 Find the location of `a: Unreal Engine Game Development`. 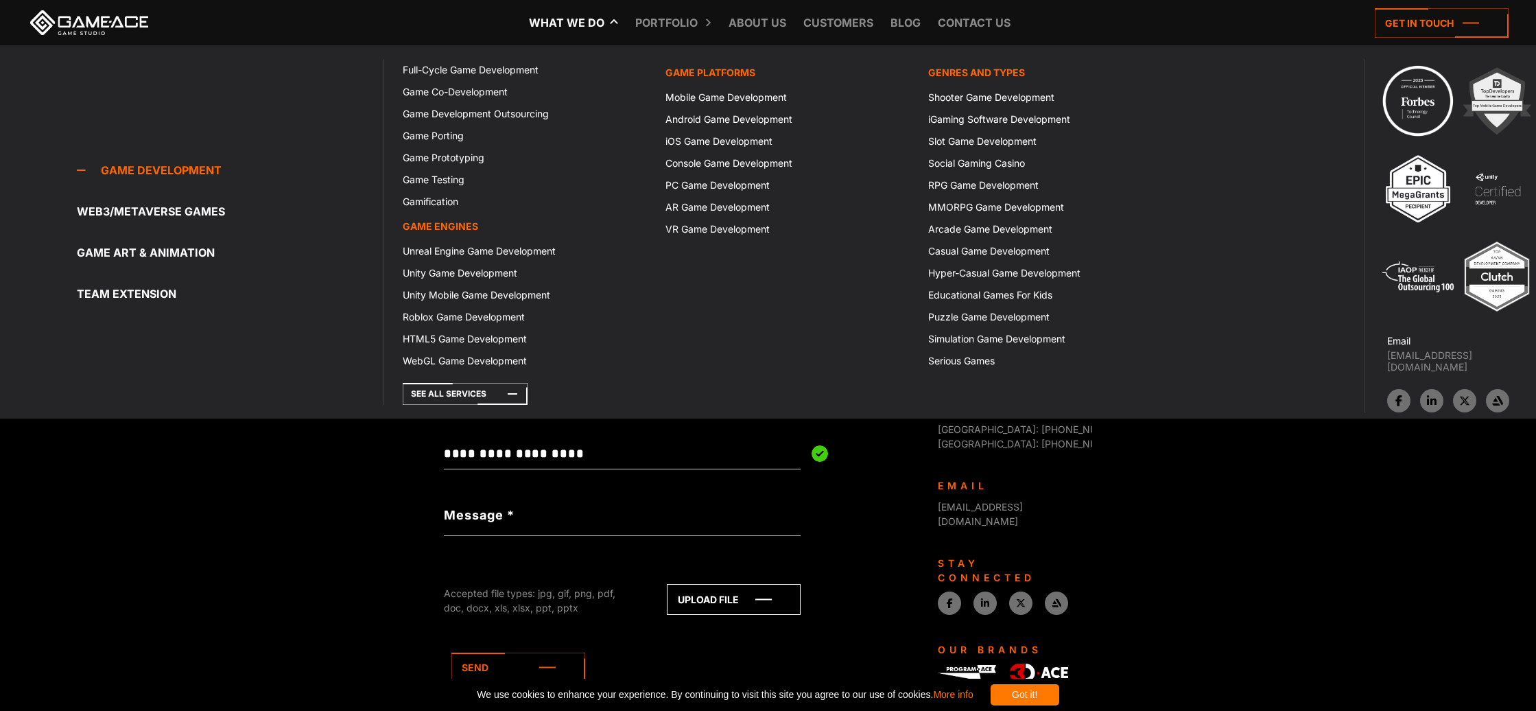

a: Unreal Engine Game Development is located at coordinates (525, 251).